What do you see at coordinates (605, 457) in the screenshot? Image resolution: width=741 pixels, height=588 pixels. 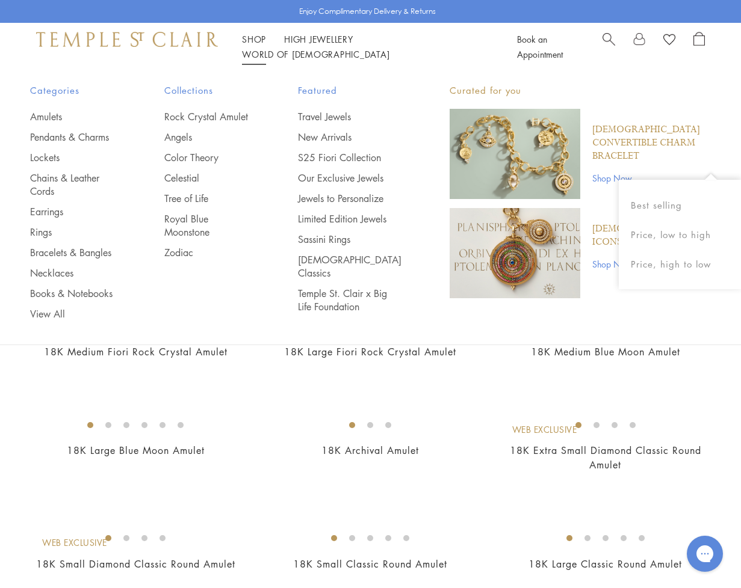 I see `a: 18K Extra Small Diamond Classic Round Amulet` at bounding box center [605, 457].